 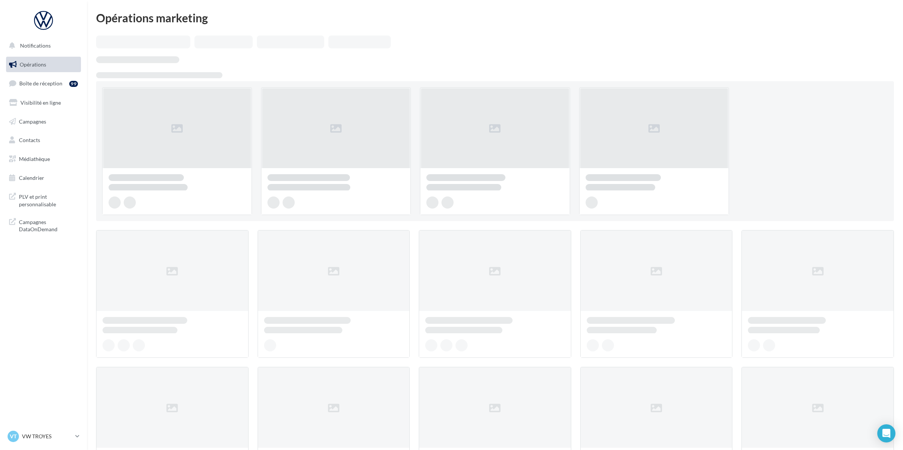 I want to click on span: Calendrier, so click(x=31, y=178).